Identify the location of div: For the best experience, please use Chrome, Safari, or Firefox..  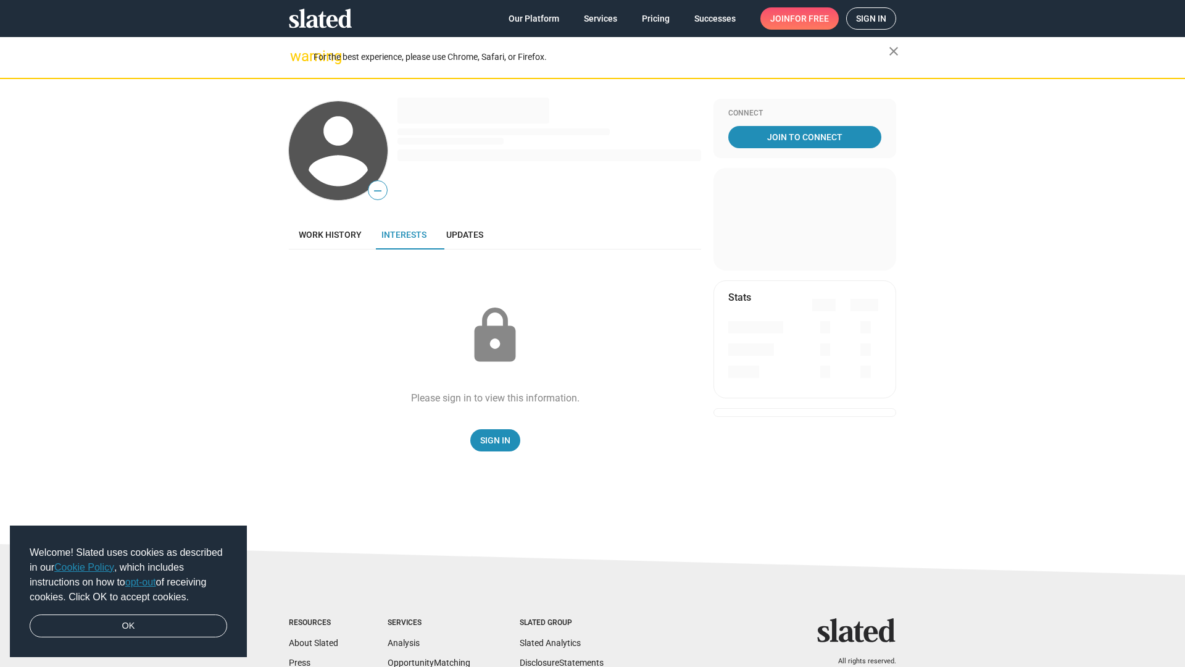
(601, 57).